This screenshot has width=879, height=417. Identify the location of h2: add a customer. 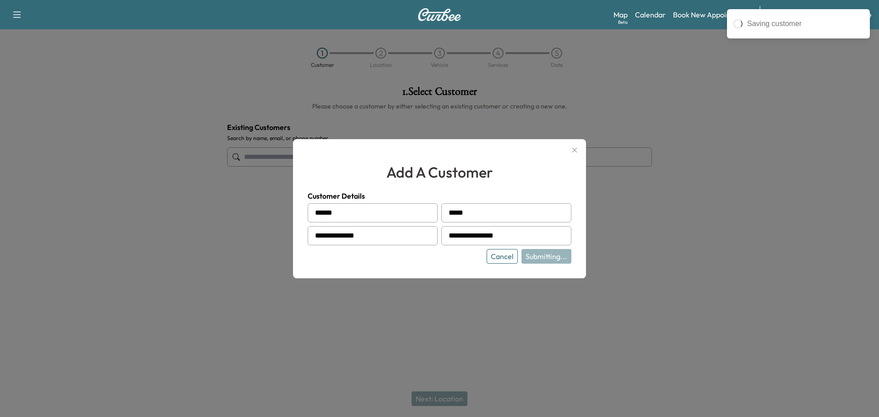
(440, 172).